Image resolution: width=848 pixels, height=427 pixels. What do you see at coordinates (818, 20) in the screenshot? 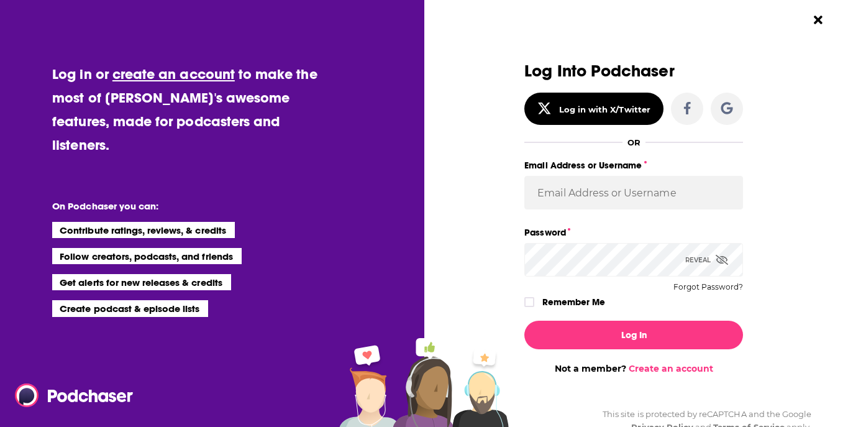
I see `button: Close Button` at bounding box center [818, 20].